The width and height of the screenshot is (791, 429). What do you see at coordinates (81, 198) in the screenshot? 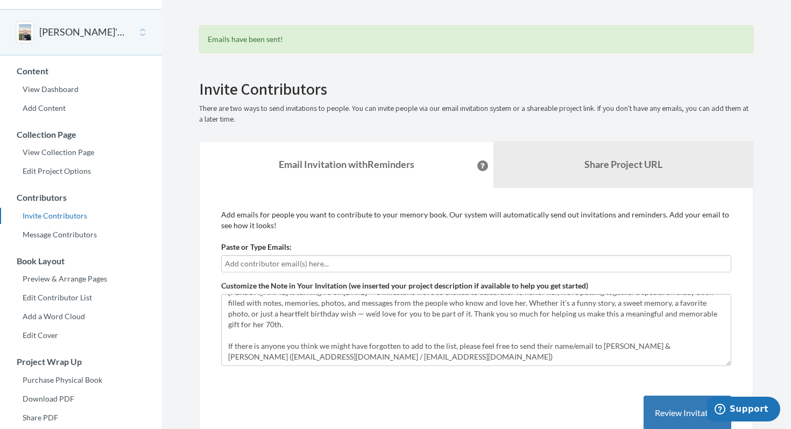
I see `h3: Contributors` at bounding box center [81, 198].